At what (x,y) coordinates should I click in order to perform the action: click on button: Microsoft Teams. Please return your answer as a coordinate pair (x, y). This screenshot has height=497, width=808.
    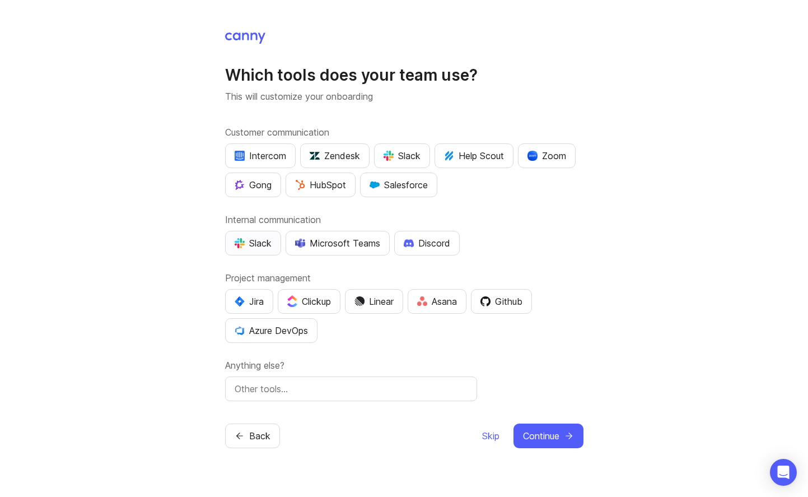
    Looking at the image, I should click on (338, 243).